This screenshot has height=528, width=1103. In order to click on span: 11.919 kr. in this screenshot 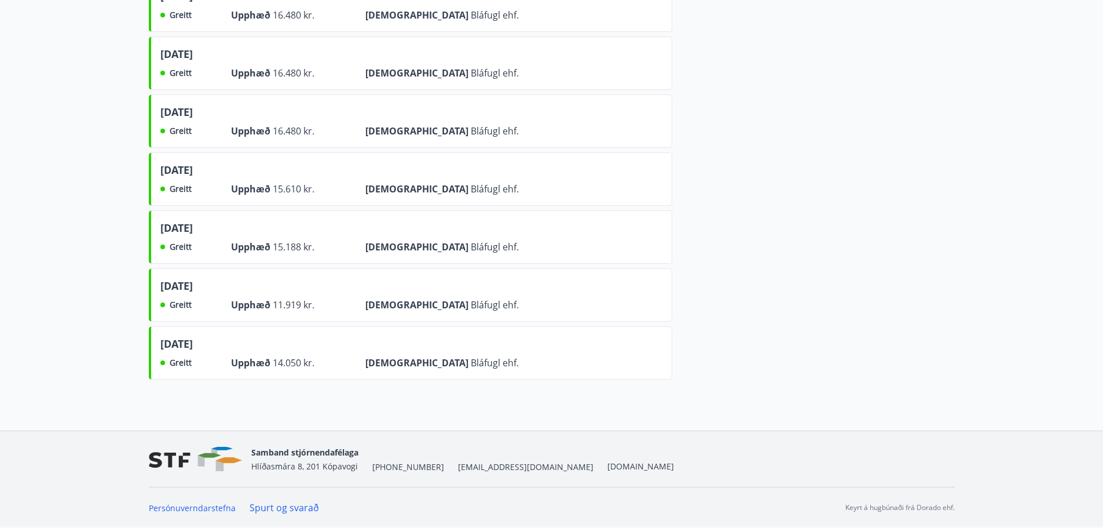, I will do `click(294, 305)`.